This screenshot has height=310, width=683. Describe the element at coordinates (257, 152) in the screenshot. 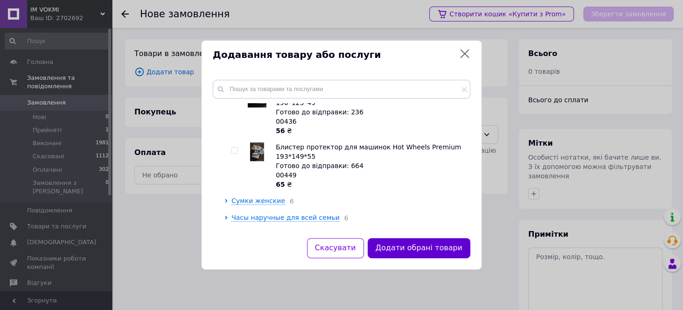

I see `img: Блистер протектор для машинок Hot Wheels Premium 193*149*55` at that location.